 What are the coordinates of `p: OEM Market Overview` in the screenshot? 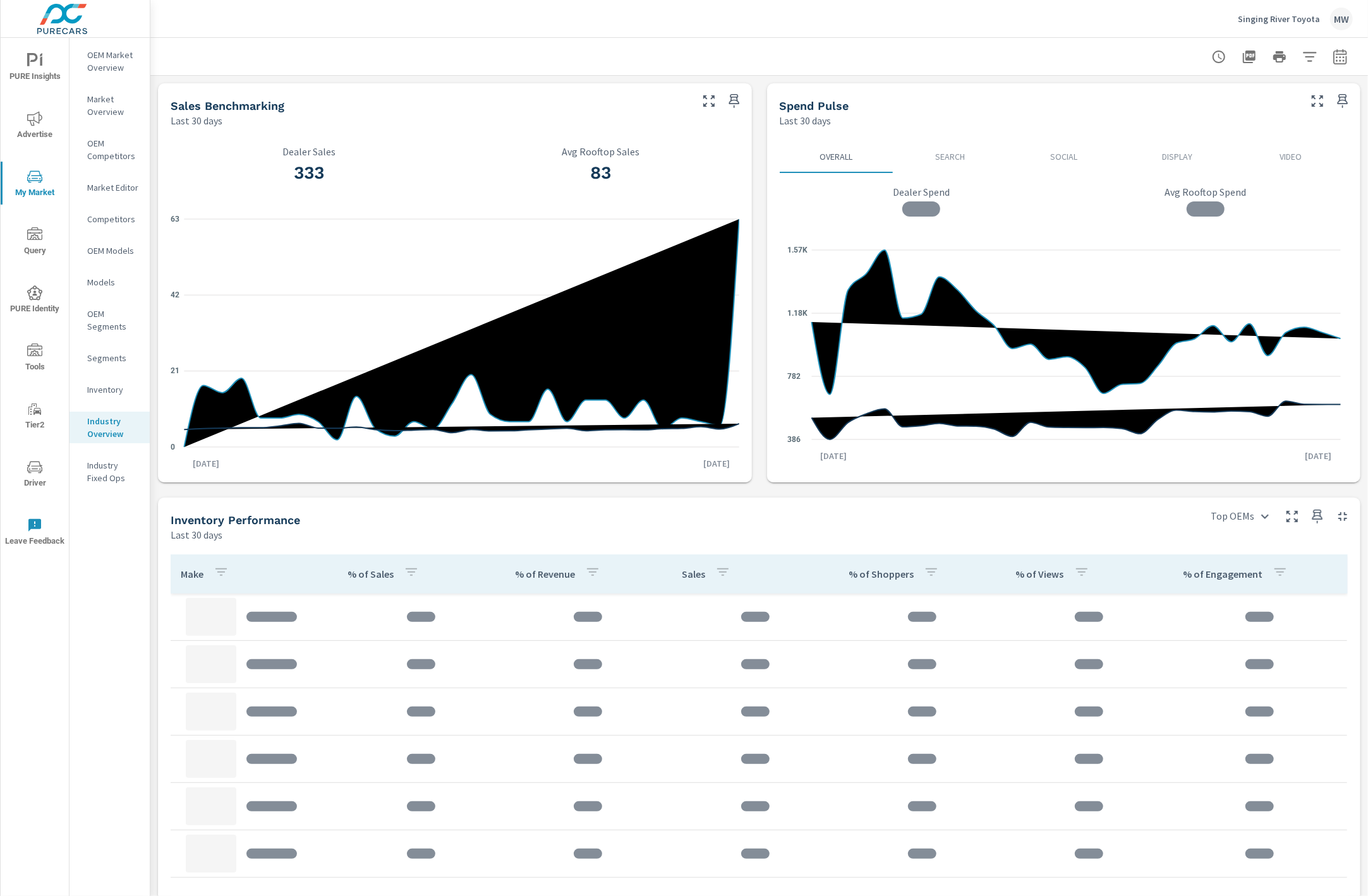 It's located at (113, 61).